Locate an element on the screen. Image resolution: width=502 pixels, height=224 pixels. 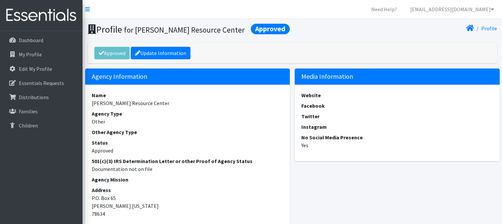
strong: Address is located at coordinates (101, 190).